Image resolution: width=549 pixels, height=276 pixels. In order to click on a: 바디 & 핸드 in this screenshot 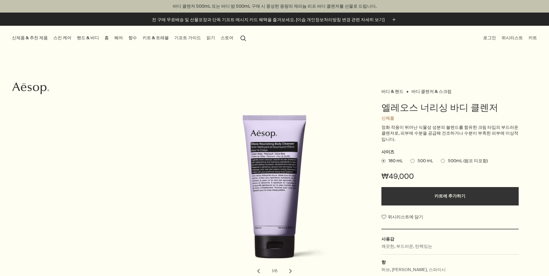, I will do `click(393, 90)`.